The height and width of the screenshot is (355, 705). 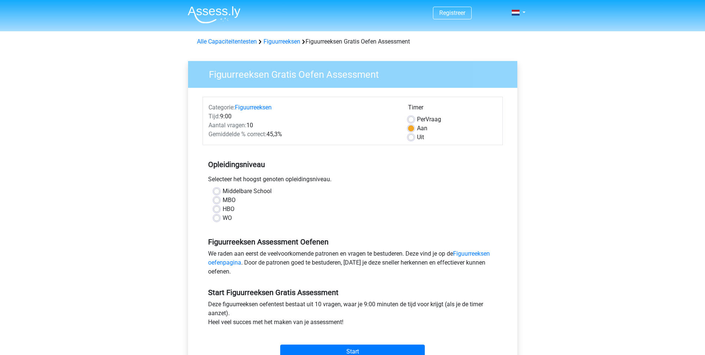 I want to click on a: Alle Capaciteitentesten, so click(x=227, y=41).